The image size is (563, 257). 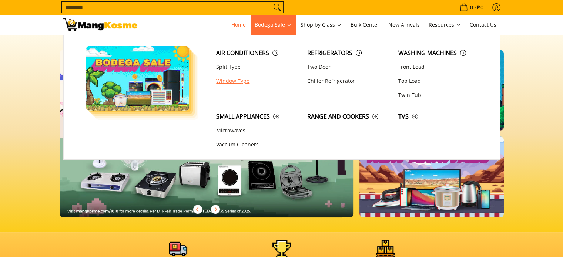 I want to click on a: New Arrivals, so click(x=404, y=25).